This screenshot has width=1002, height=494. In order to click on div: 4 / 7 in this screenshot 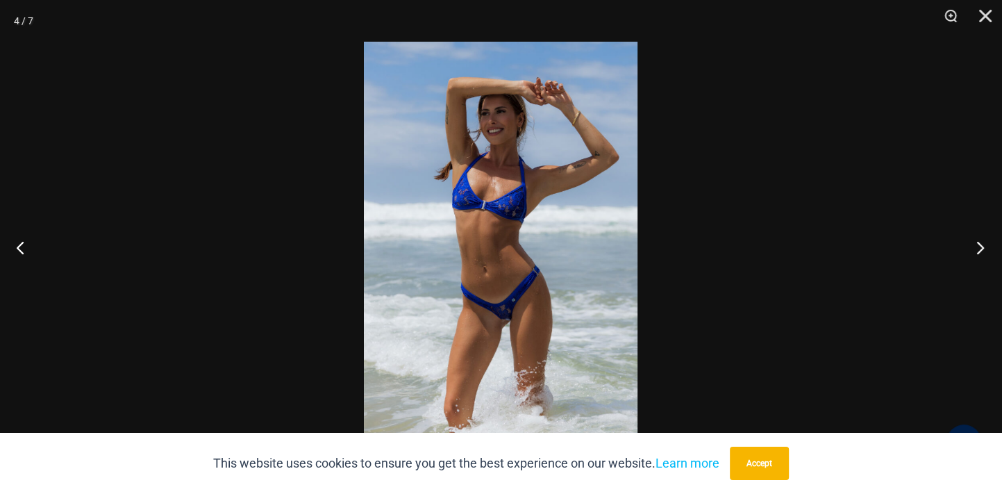, I will do `click(24, 21)`.